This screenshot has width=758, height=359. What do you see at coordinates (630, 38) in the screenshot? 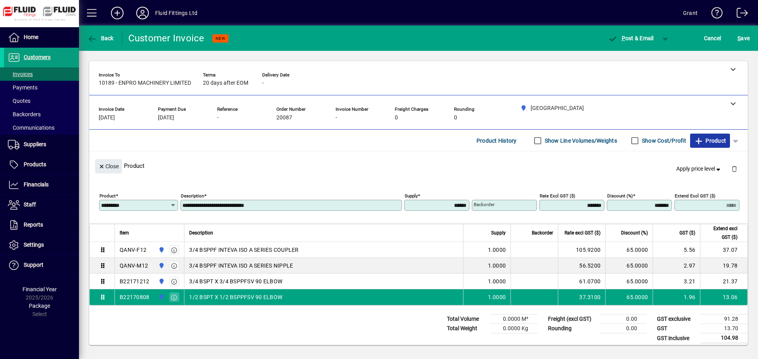
I see `span: ost & Email` at bounding box center [630, 38].